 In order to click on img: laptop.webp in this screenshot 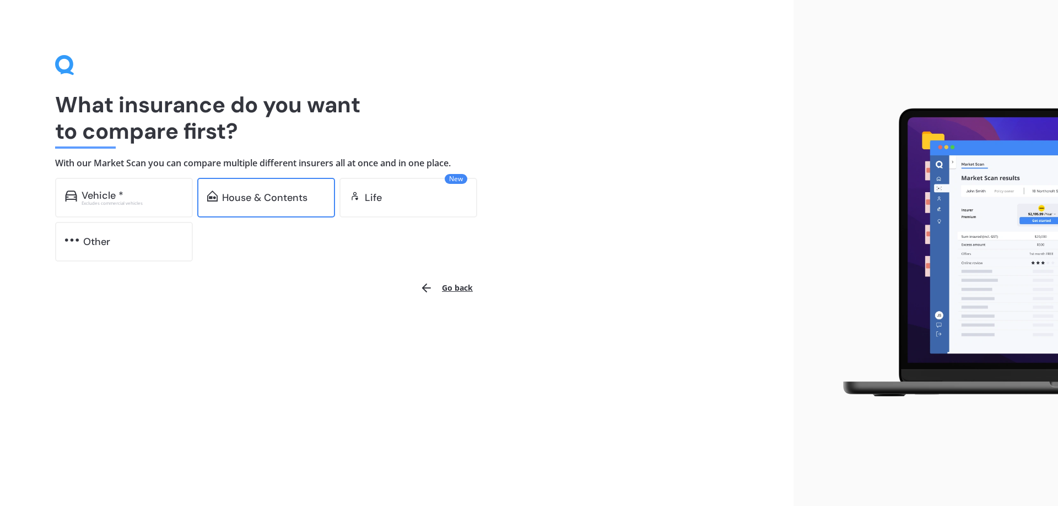, I will do `click(942, 253)`.